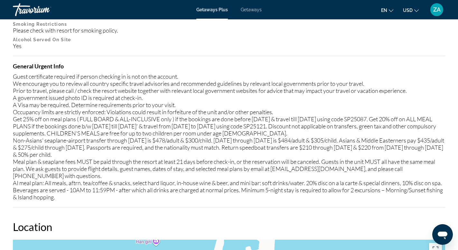 This screenshot has width=458, height=250. I want to click on button: User Menu, so click(437, 10).